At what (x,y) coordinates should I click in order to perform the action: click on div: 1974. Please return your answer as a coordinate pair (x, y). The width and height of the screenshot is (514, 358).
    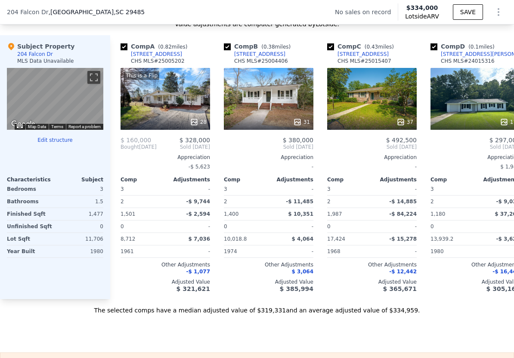
    Looking at the image, I should click on (245, 252).